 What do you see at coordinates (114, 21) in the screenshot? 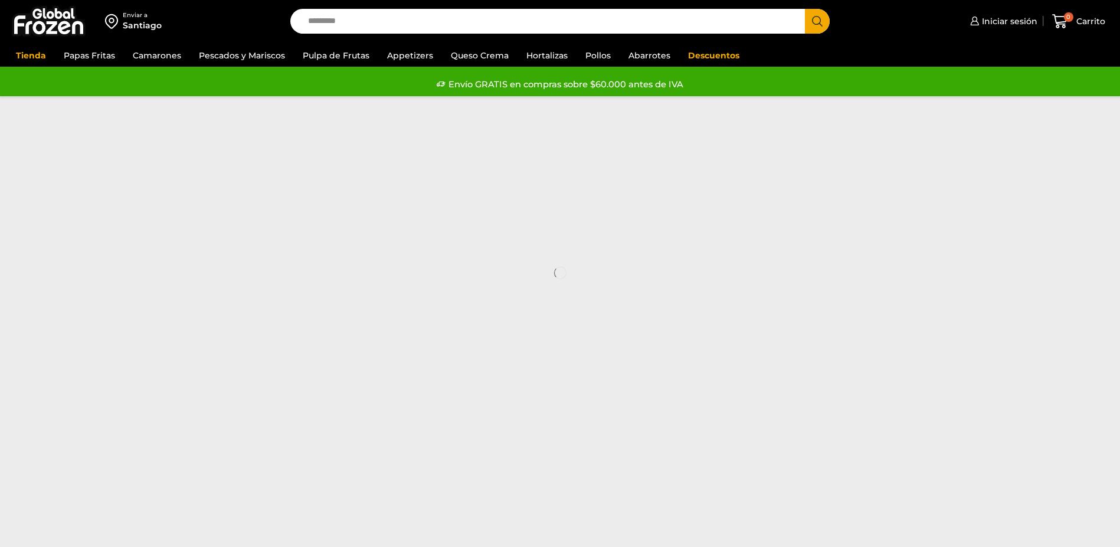
I see `img: address-field-icon.svg` at bounding box center [114, 21].